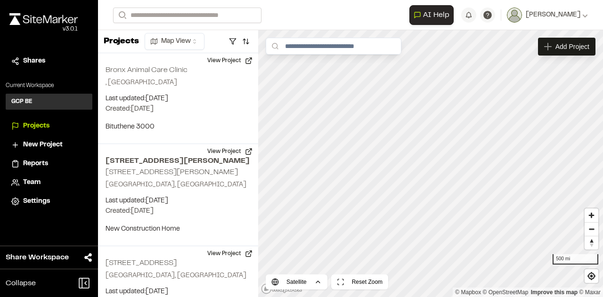 The image size is (603, 297). What do you see at coordinates (514, 15) in the screenshot?
I see `img: User` at bounding box center [514, 15].